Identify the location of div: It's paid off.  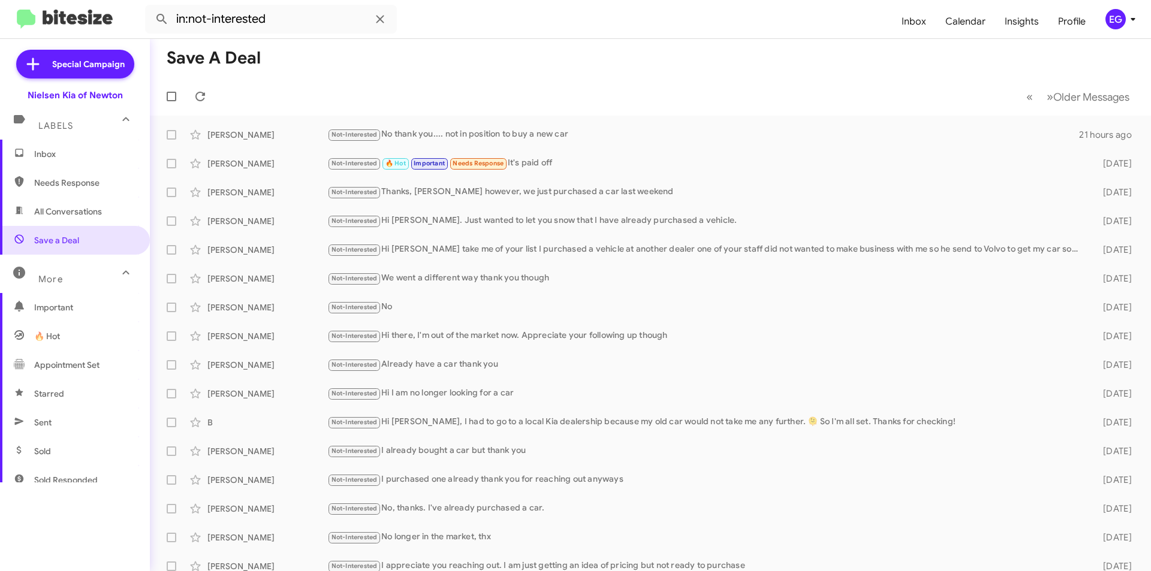
(706, 163).